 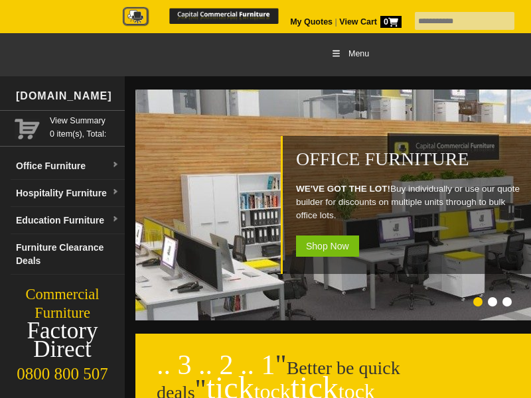 I want to click on p: Buy individually or use our quote builder for discounts on multiple units through to bulk office ..., so click(x=410, y=202).